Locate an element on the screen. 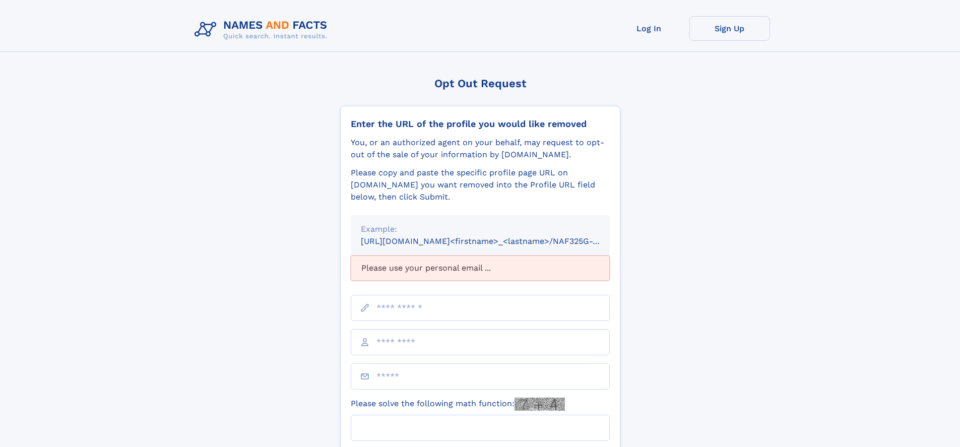  a: Log In is located at coordinates (649, 28).